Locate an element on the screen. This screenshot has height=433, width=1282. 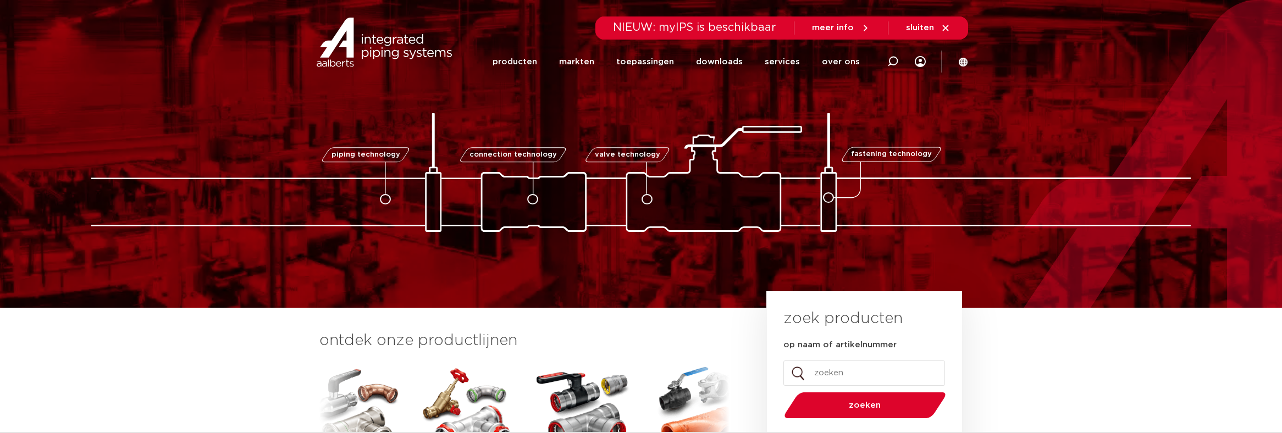
span: valve technology is located at coordinates (627, 154).